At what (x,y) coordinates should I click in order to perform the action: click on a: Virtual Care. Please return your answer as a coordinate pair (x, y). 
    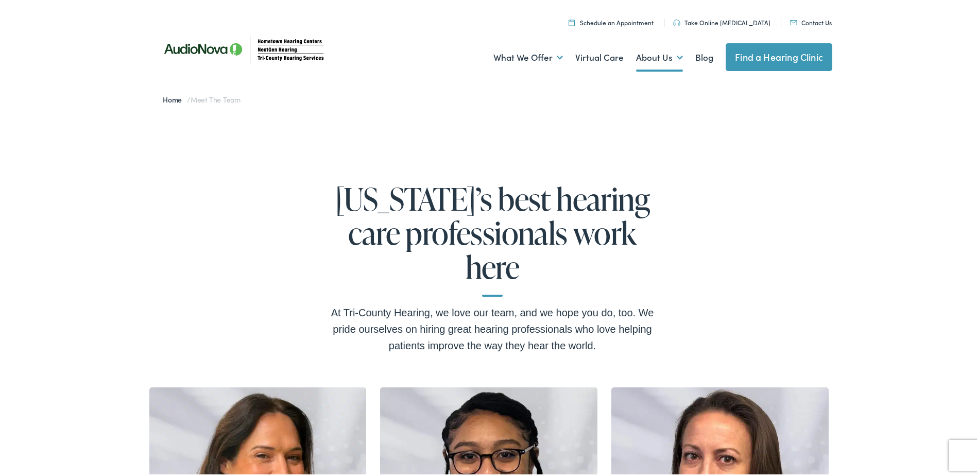
    Looking at the image, I should click on (599, 56).